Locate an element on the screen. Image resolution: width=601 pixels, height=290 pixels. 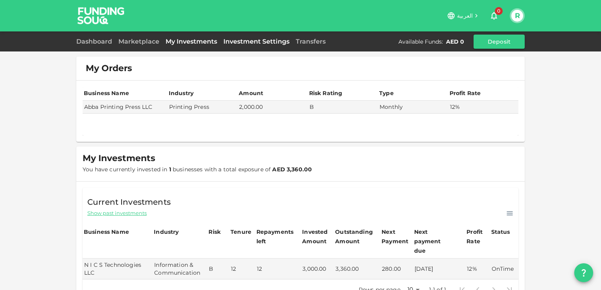
div: AED 0 is located at coordinates (455, 42).